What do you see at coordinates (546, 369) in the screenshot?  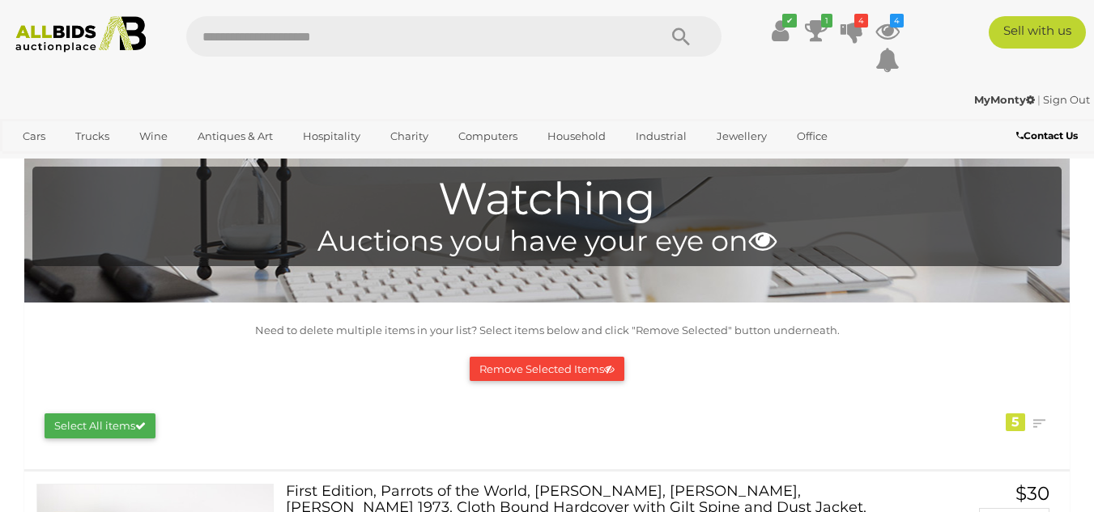 I see `button: Remove Selected Items` at bounding box center [546, 369].